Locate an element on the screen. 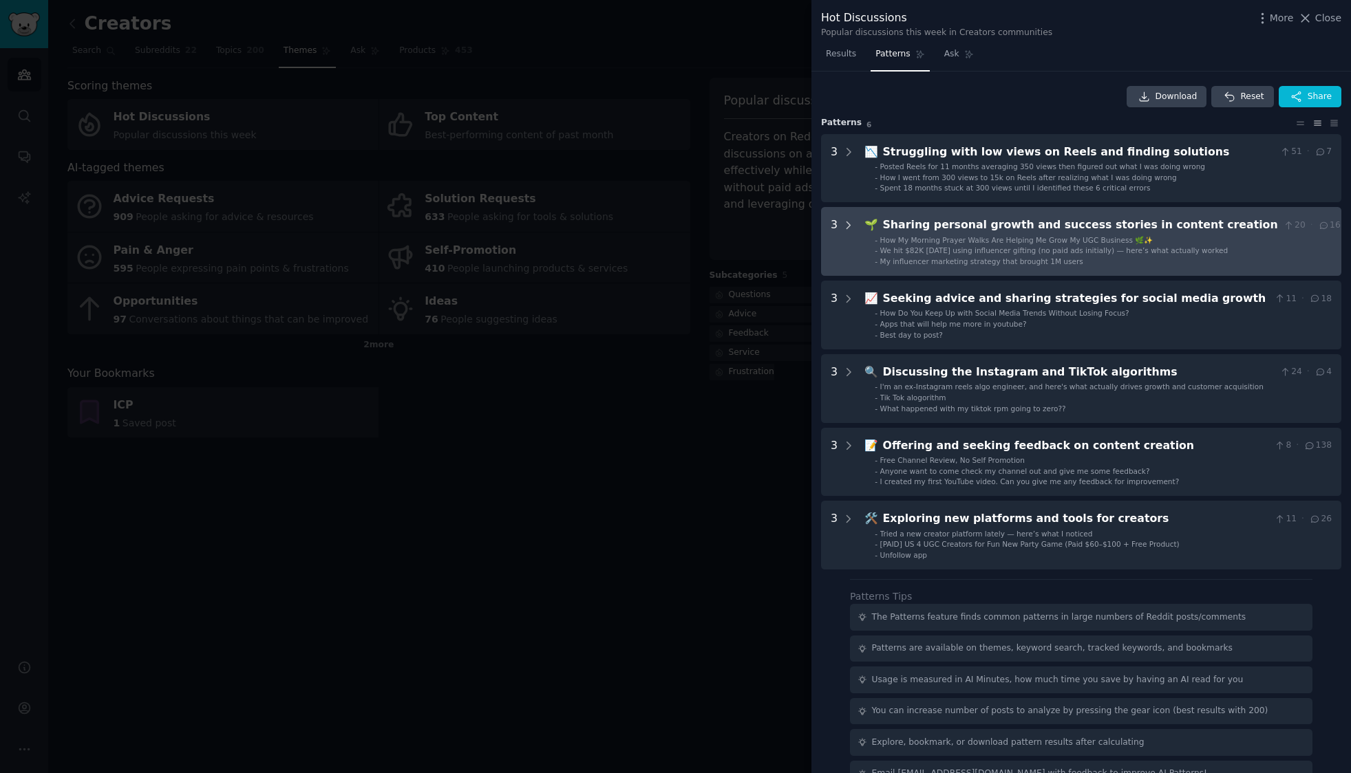  span: Tried a new creator platform lately — here’s what I noticed is located at coordinates (986, 534).